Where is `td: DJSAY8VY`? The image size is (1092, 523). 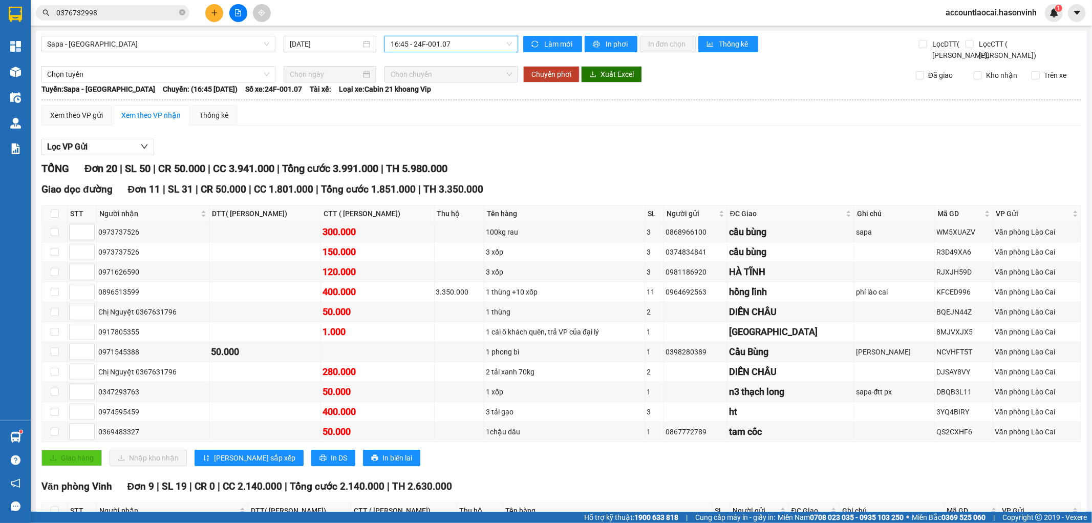
td: DJSAY8VY is located at coordinates (964, 372).